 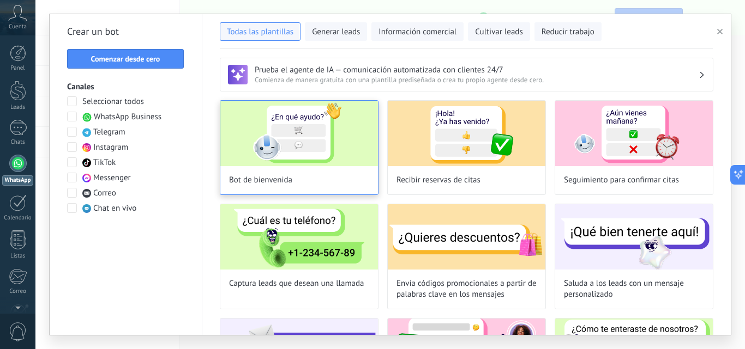 I want to click on span: Generar leads, so click(x=336, y=32).